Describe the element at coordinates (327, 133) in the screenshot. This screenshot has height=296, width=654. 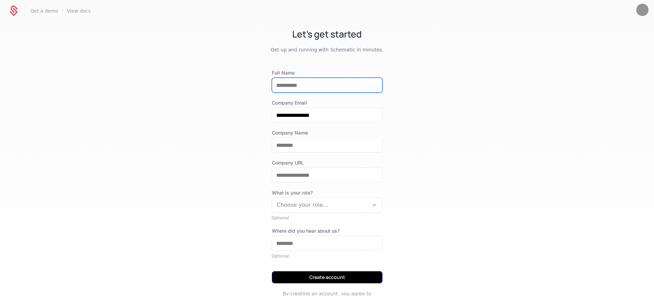
I see `label: Company Name` at that location.